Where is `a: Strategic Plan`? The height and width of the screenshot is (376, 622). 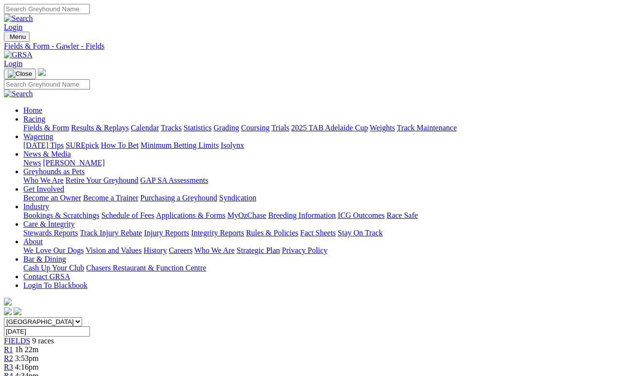 a: Strategic Plan is located at coordinates (258, 250).